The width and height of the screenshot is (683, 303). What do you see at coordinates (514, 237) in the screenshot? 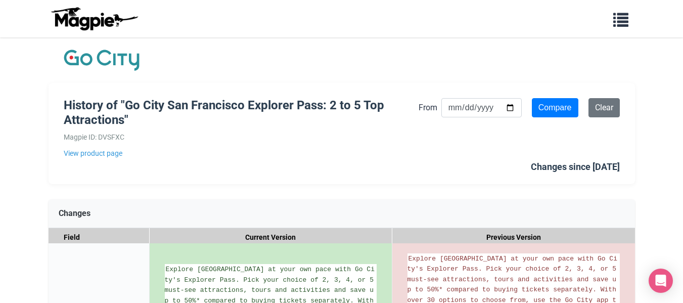
I see `div: Previous Version` at bounding box center [514, 237].